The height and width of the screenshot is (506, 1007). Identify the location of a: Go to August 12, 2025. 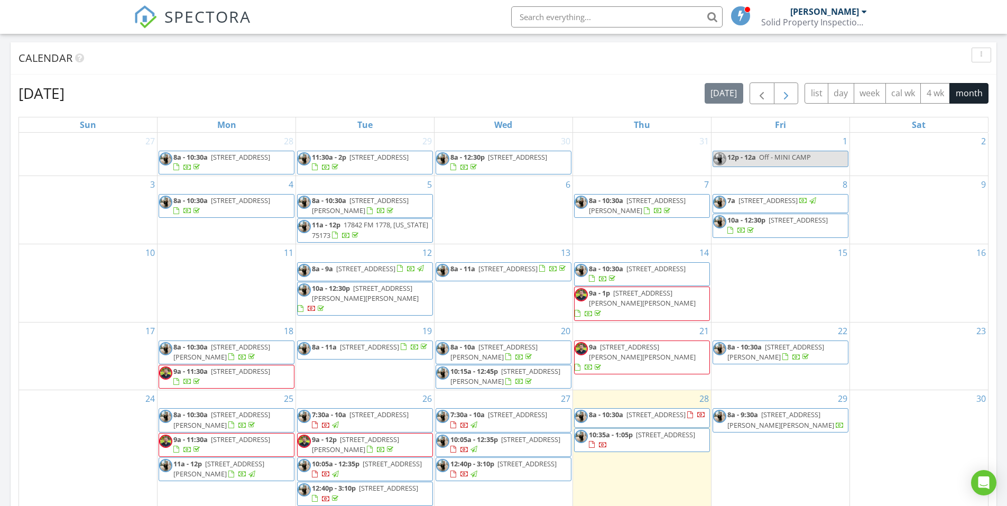
(427, 253).